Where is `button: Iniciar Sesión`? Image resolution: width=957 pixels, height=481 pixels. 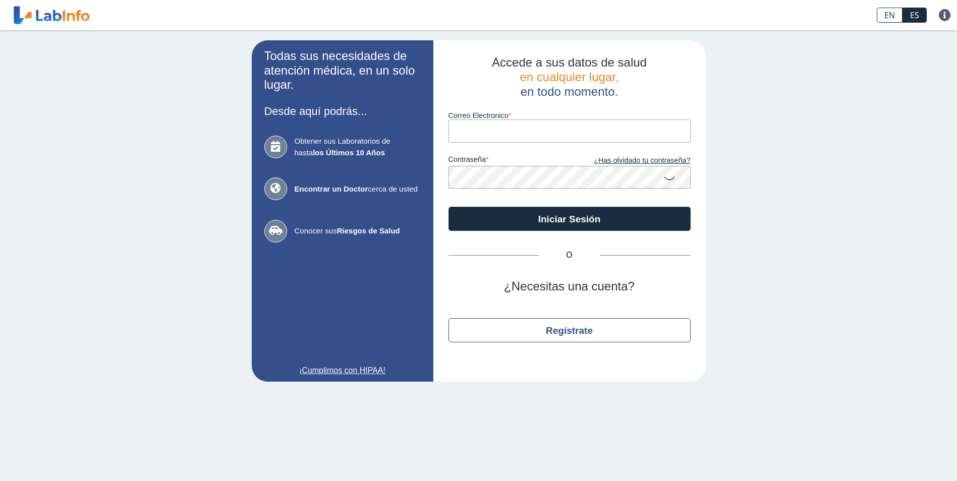 button: Iniciar Sesión is located at coordinates (570, 219).